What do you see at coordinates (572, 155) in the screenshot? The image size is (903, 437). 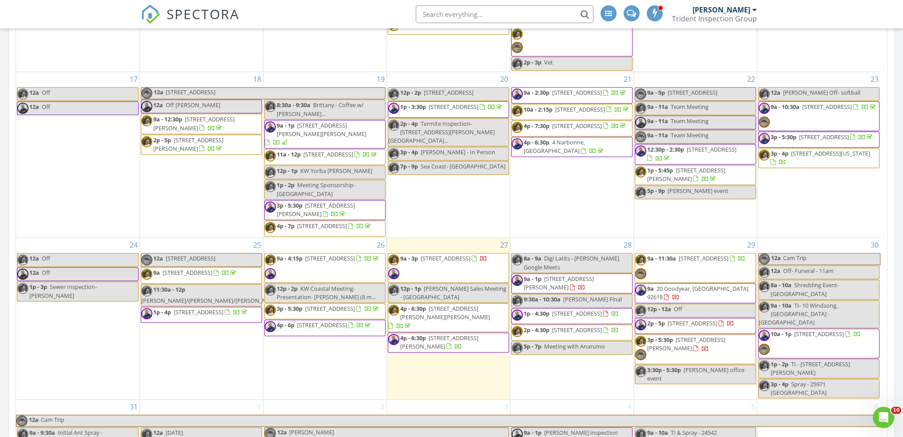 I see `td: Go to August 21, 2025` at bounding box center [572, 155].